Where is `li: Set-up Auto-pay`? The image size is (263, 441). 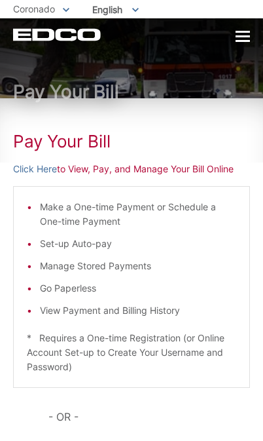
li: Set-up Auto-pay is located at coordinates (138, 244).